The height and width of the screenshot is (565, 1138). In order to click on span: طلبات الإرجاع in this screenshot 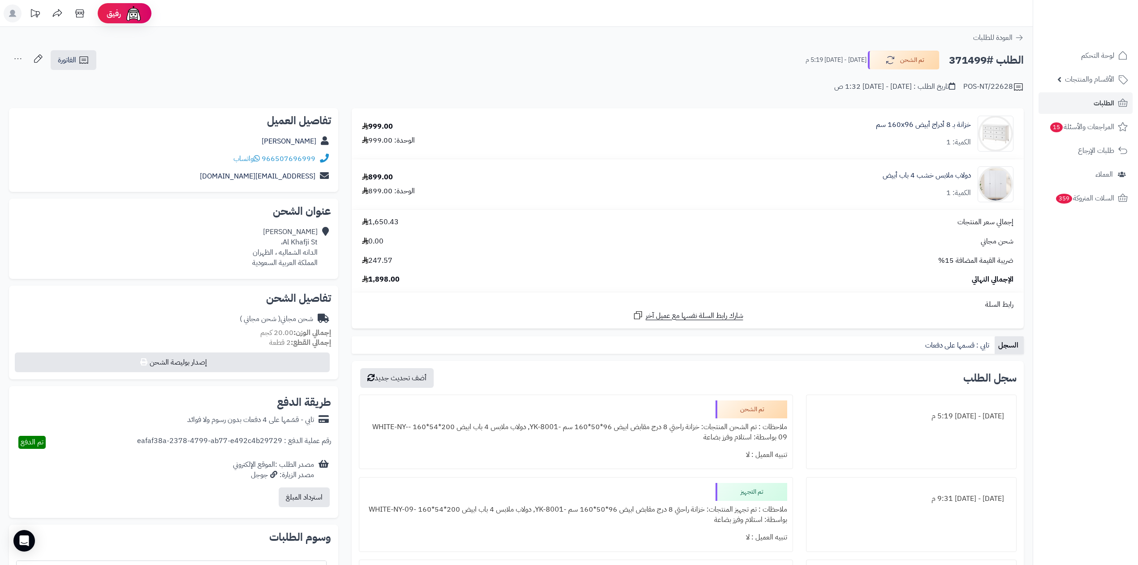, I will do `click(1096, 151)`.